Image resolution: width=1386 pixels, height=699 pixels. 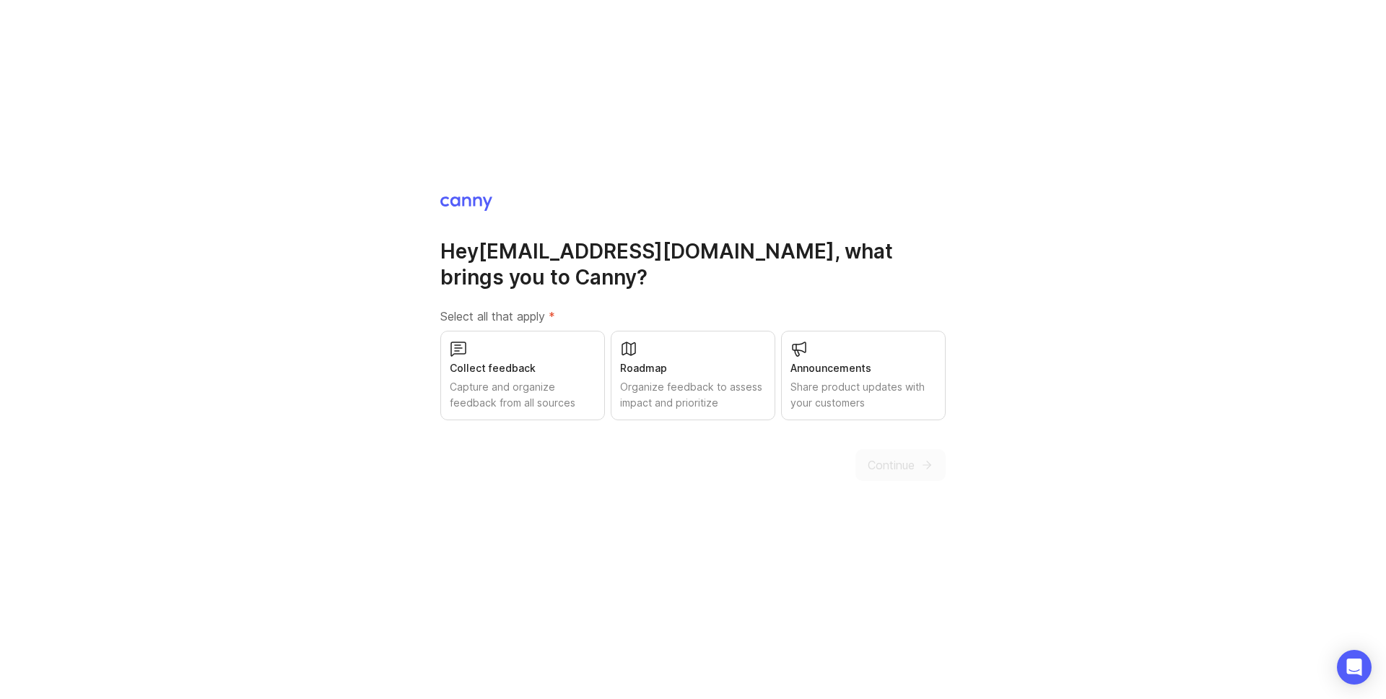 What do you see at coordinates (523, 368) in the screenshot?
I see `div: Collect feedback` at bounding box center [523, 368].